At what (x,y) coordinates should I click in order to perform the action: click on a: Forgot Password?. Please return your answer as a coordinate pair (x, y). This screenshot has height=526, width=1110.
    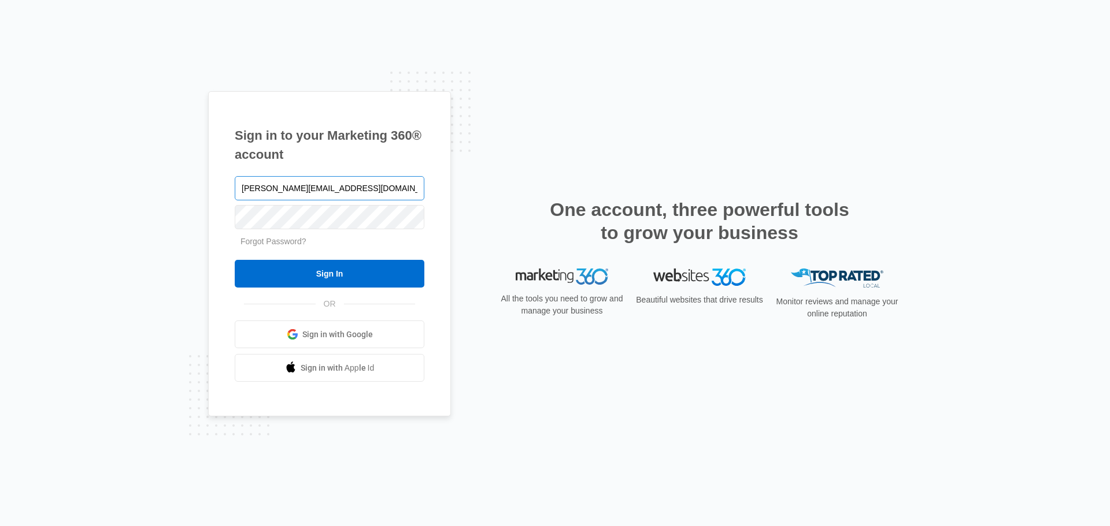
    Looking at the image, I should click on (273, 242).